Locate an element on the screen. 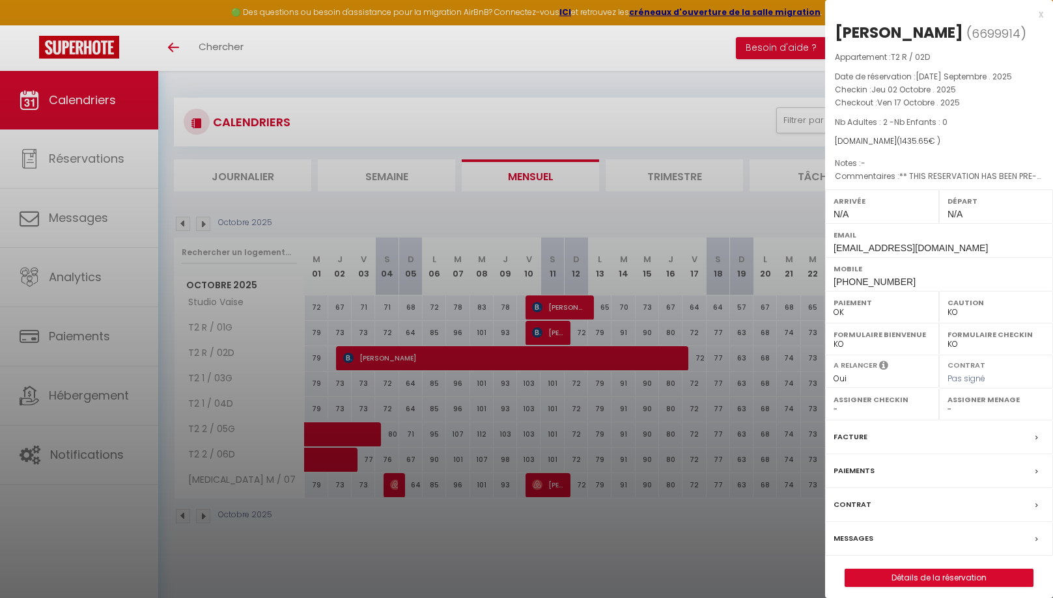 This screenshot has height=598, width=1053. p: Checkout : is located at coordinates (939, 103).